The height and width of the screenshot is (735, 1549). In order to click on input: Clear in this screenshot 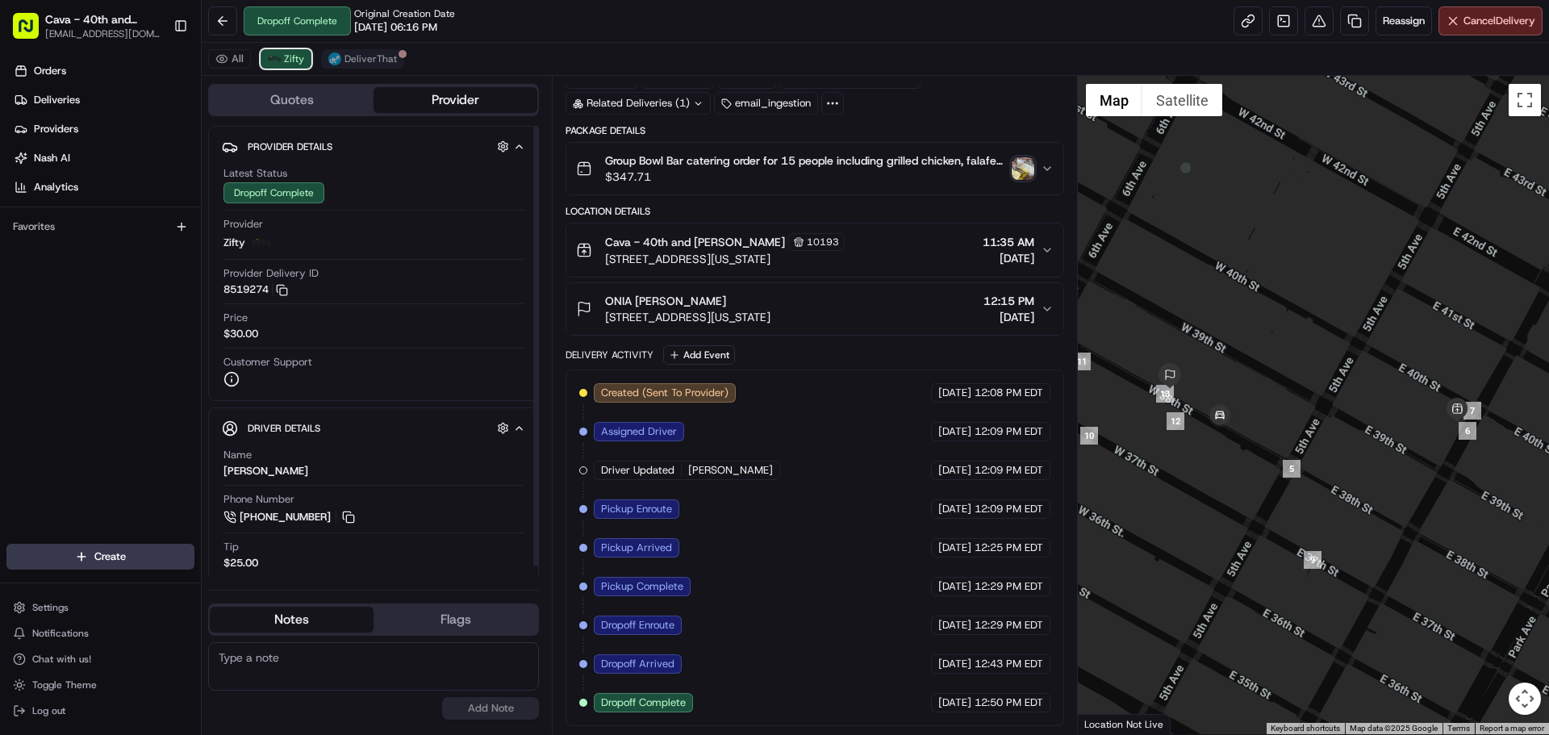, I will do `click(154, 112)`.